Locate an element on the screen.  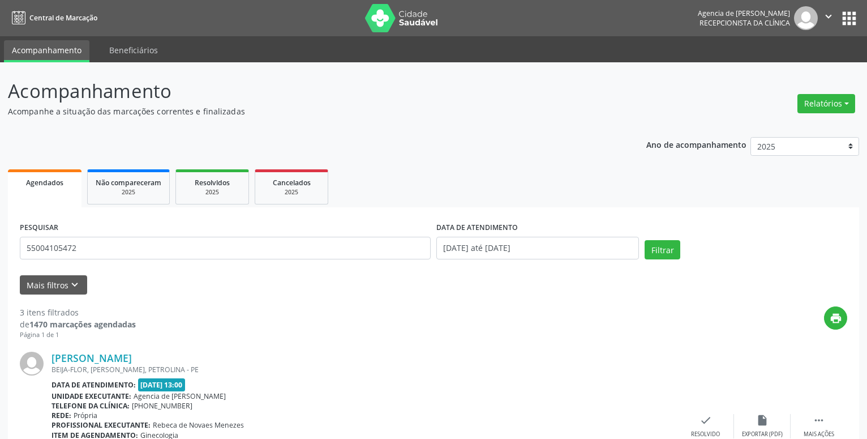
i: print is located at coordinates (836, 318).